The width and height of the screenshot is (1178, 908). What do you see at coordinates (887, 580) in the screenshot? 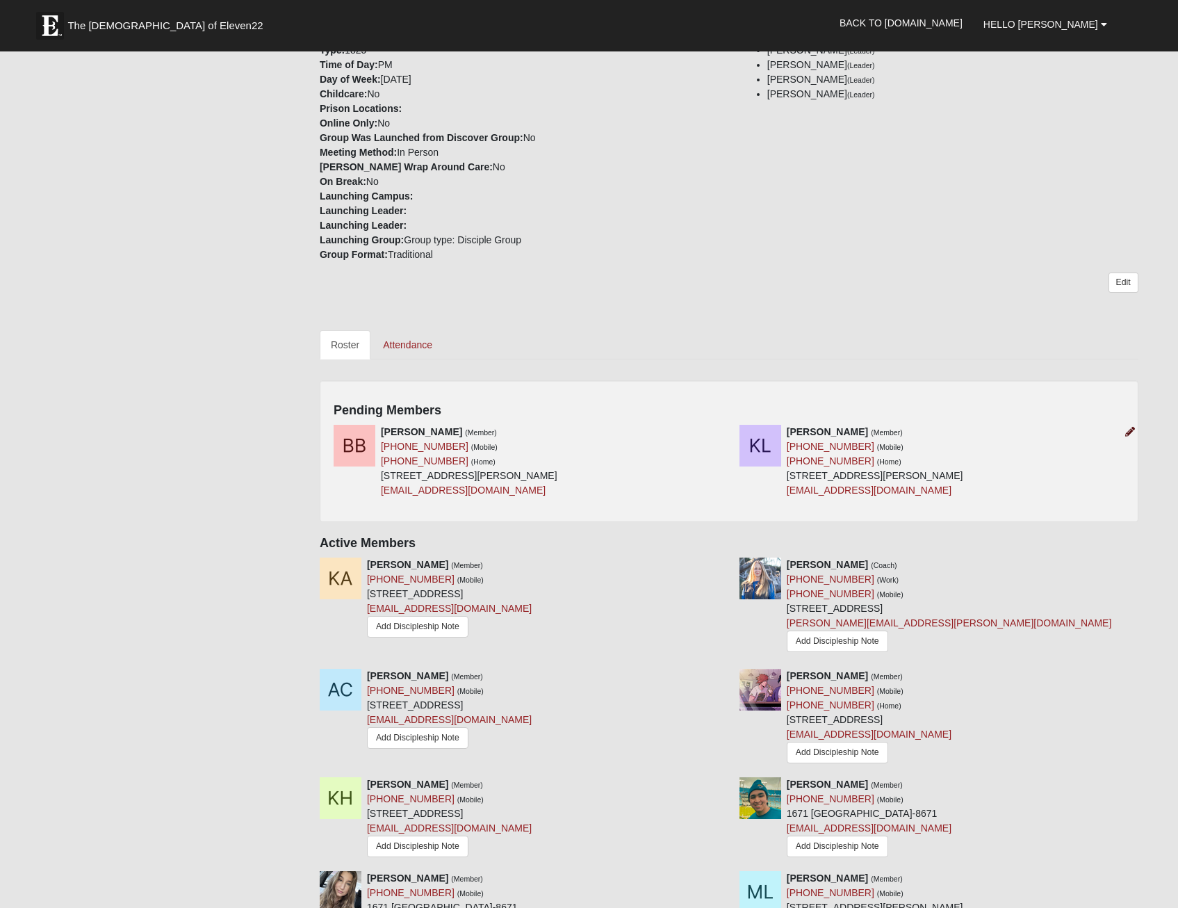
I see `small: (Work)` at bounding box center [887, 580].